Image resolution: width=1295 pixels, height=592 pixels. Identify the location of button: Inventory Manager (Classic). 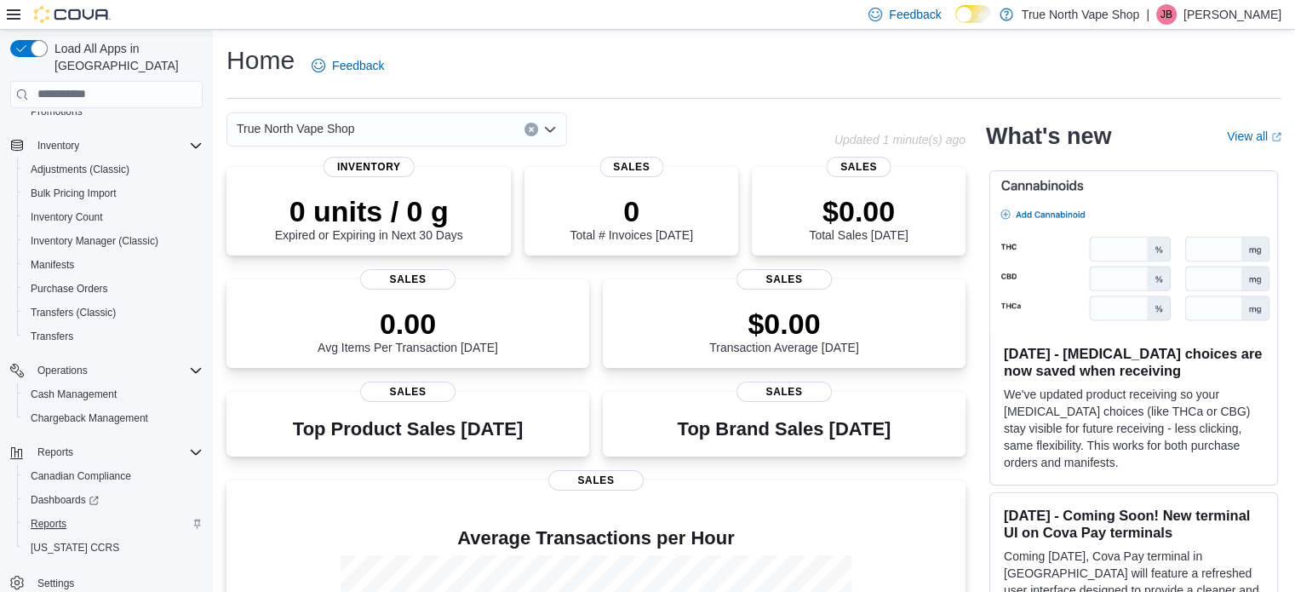
(113, 241).